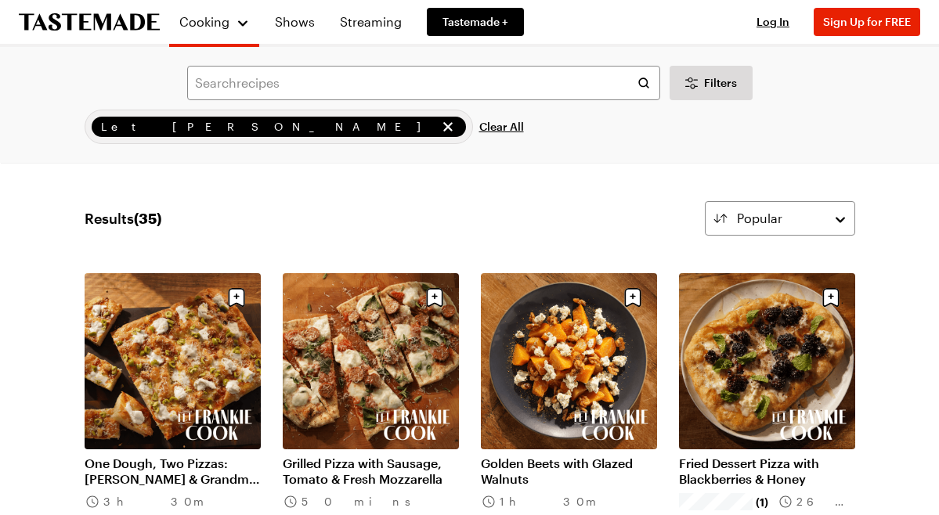  Describe the element at coordinates (780, 218) in the screenshot. I see `button: Popular` at that location.